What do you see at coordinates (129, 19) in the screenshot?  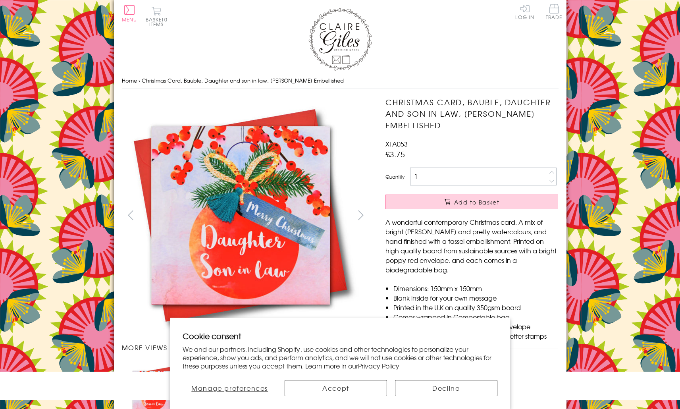 I see `span: Menu` at bounding box center [129, 19].